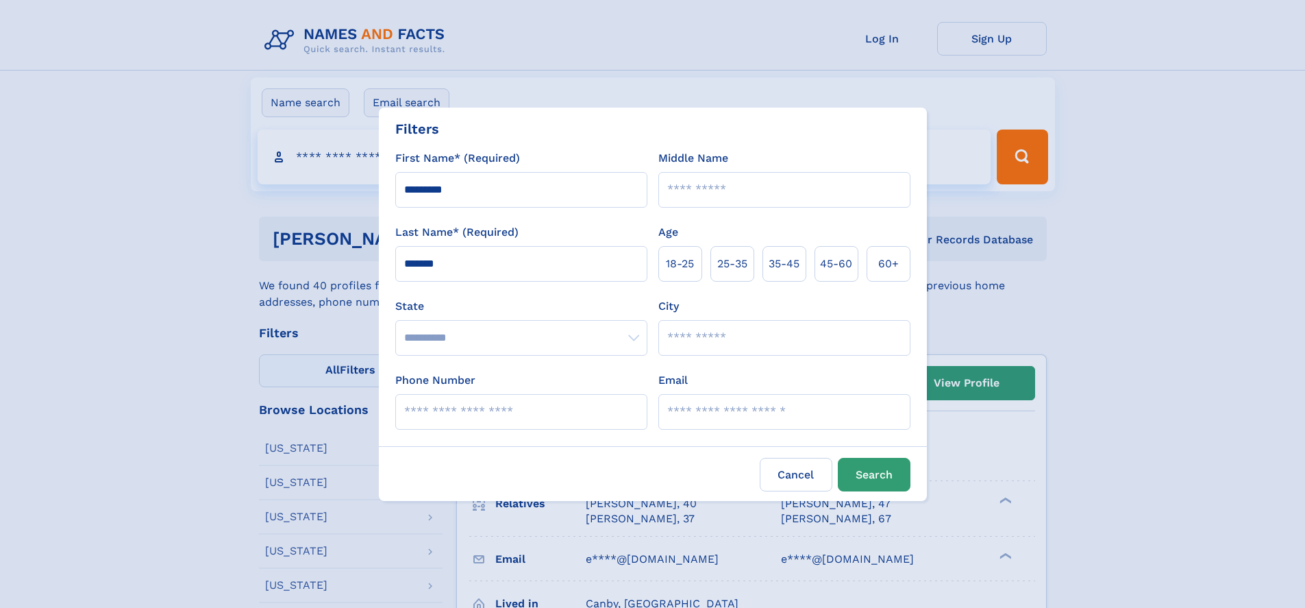  Describe the element at coordinates (784, 264) in the screenshot. I see `span: 35‑45` at that location.